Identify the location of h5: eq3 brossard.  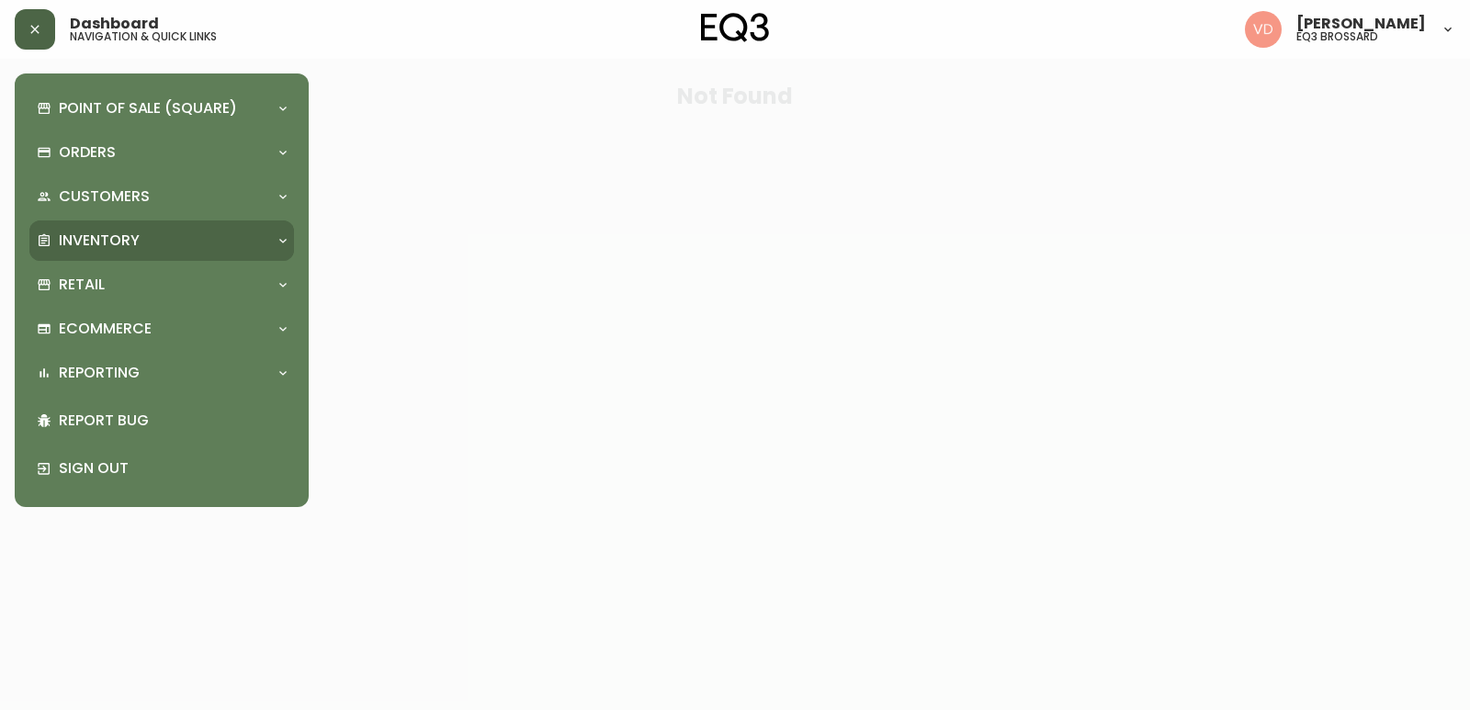
(1337, 37).